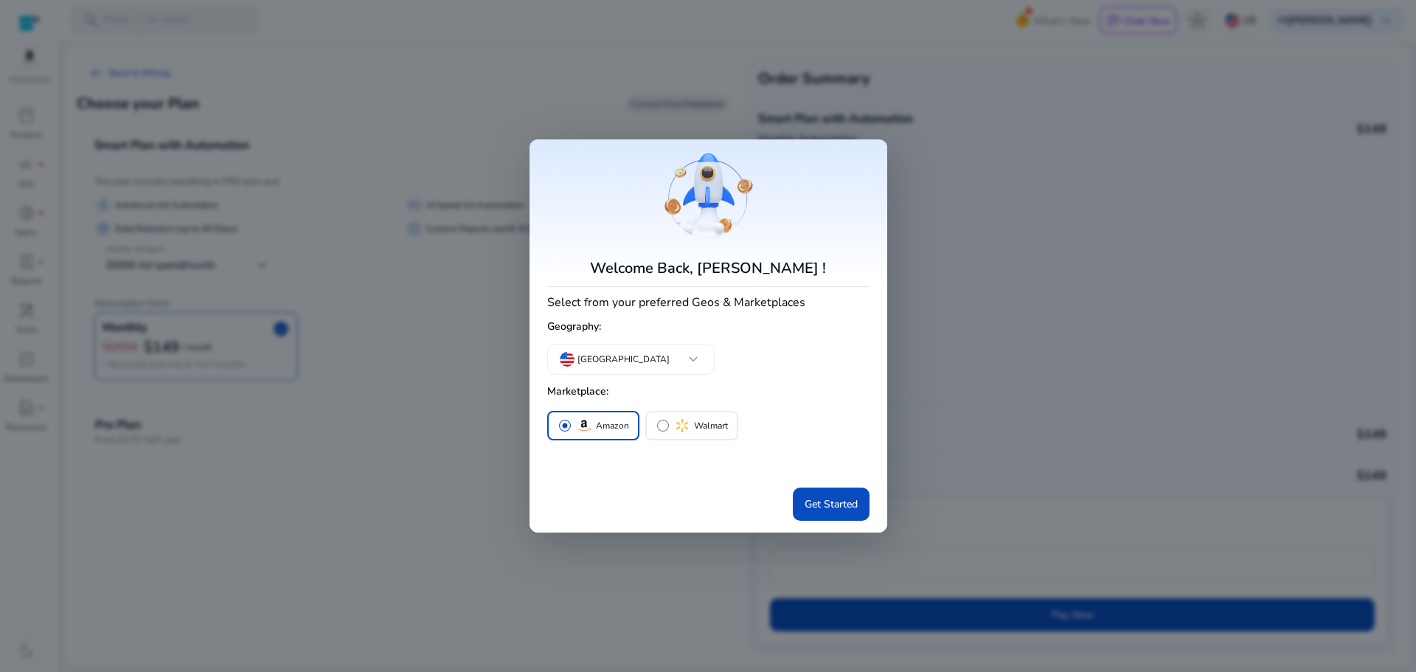  I want to click on p: Amazon, so click(612, 425).